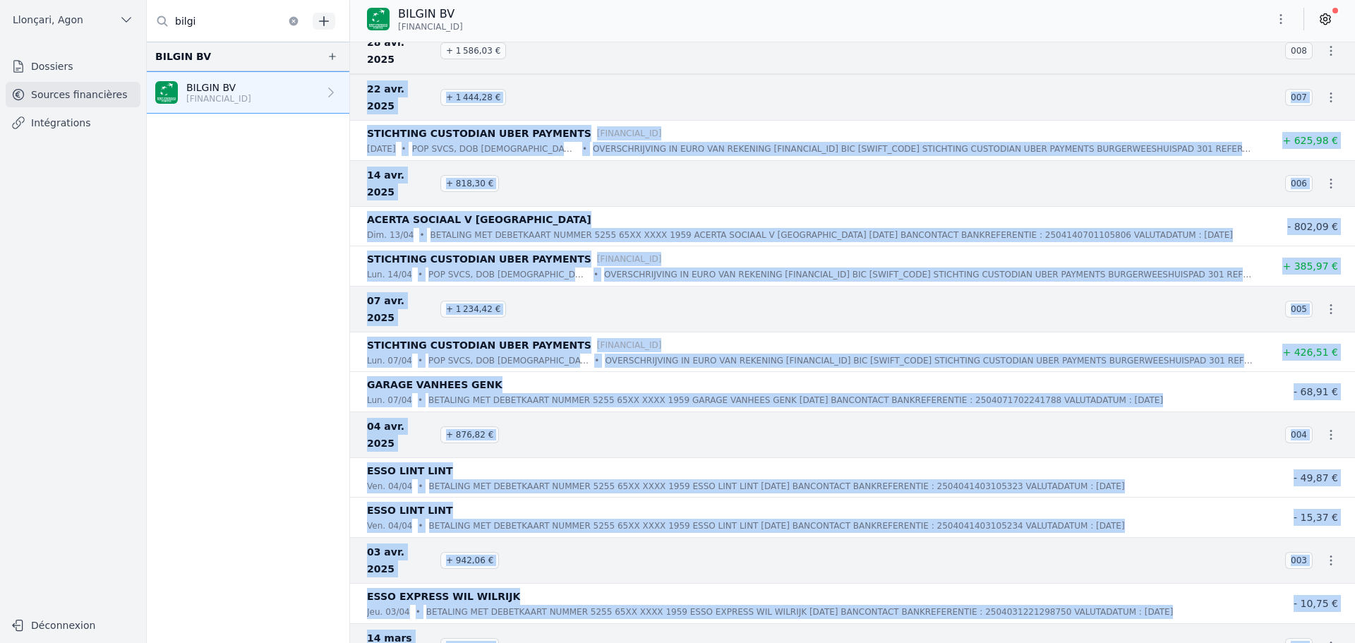  Describe the element at coordinates (401, 97) in the screenshot. I see `span: 22 avr. 2025` at that location.